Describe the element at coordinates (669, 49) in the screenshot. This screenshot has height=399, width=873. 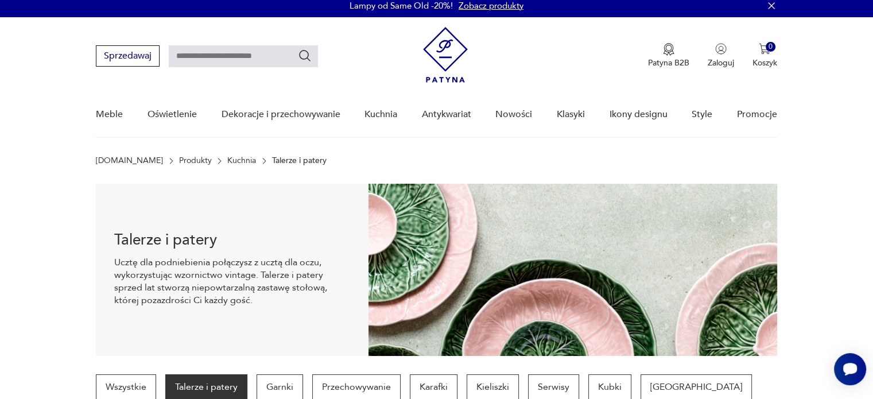
I see `img: Ikona medalu` at that location.